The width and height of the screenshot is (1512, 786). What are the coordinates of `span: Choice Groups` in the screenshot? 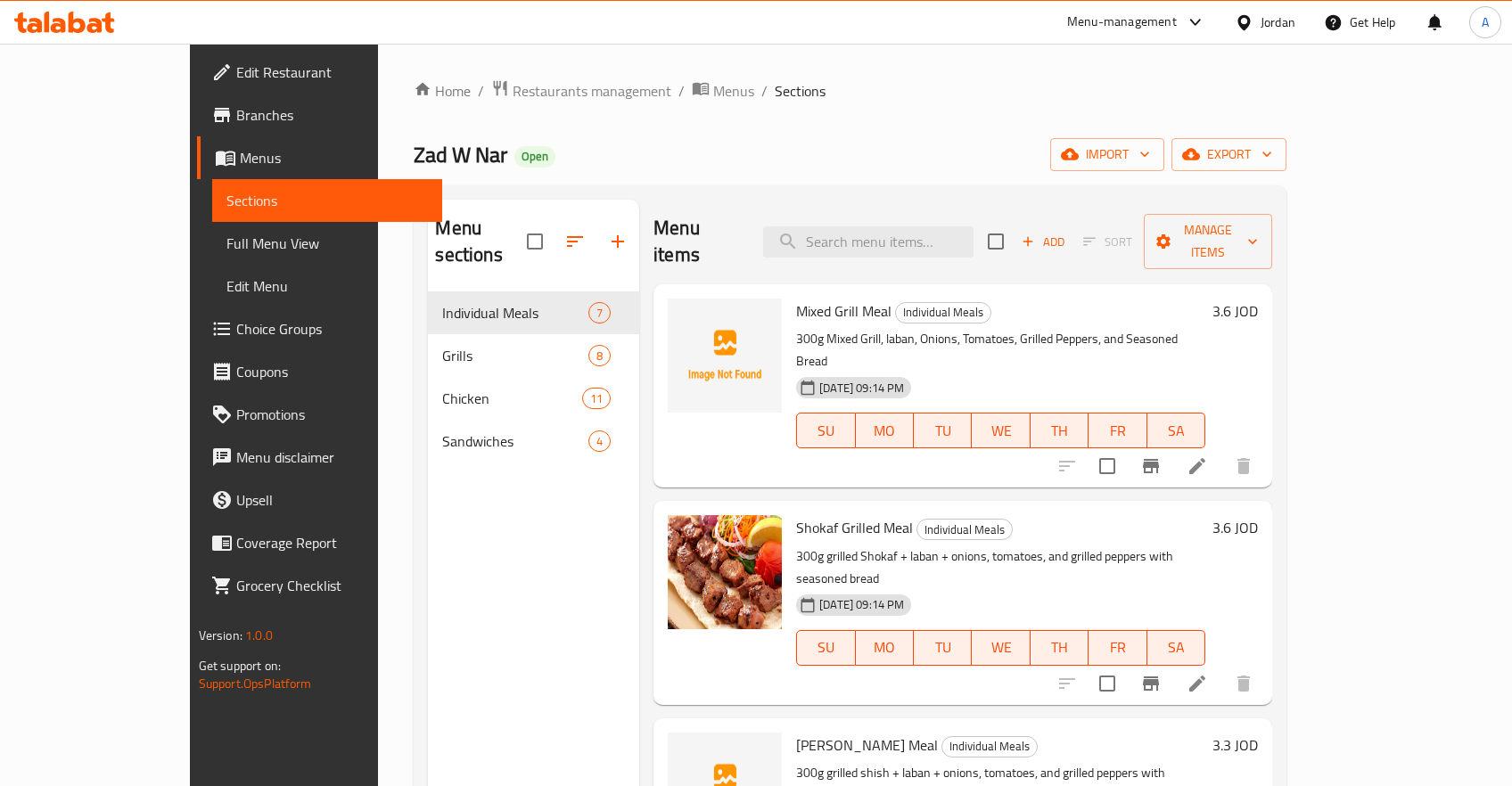 It's located at (332, 329).